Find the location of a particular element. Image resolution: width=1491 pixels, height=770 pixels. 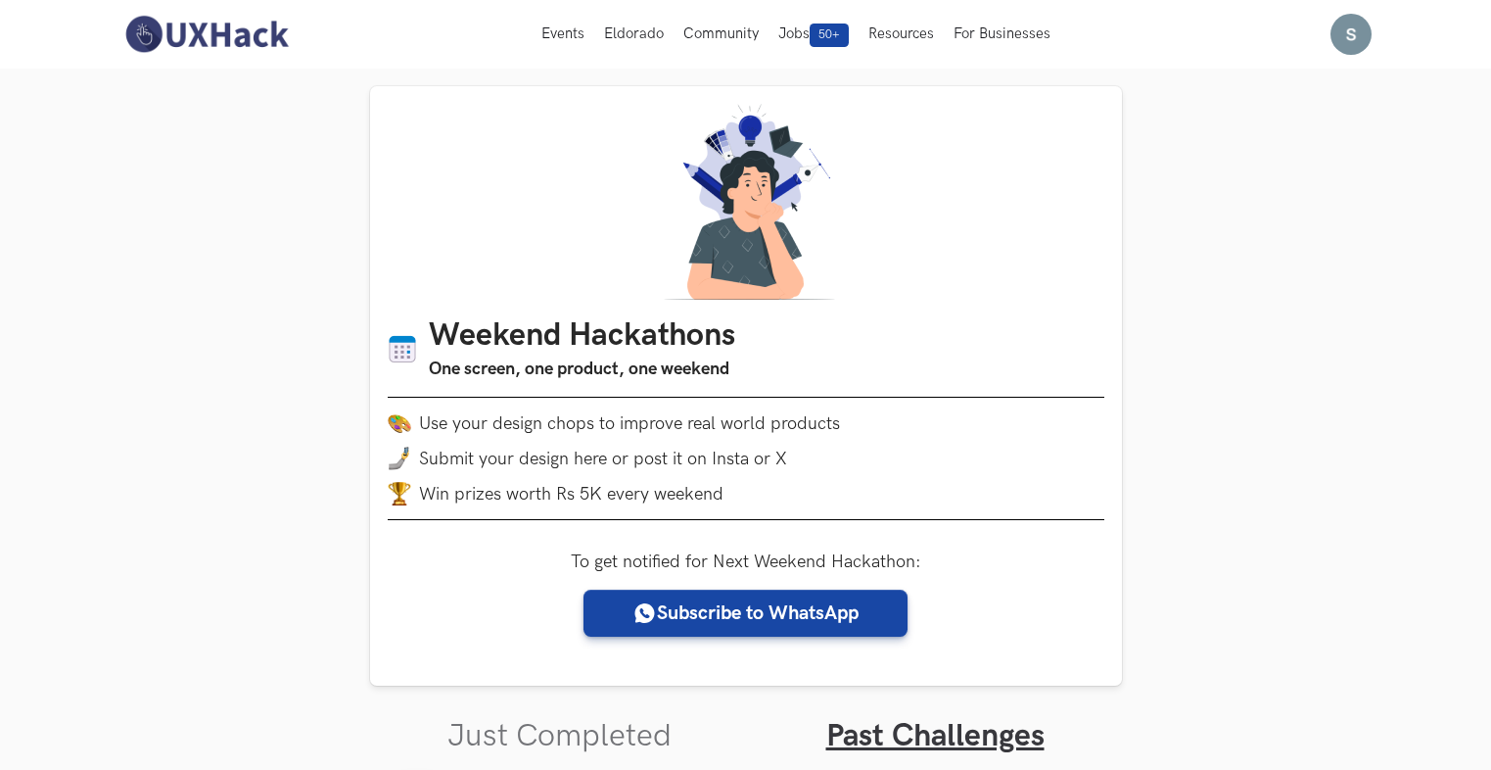

img: mobile-in-hand.png is located at coordinates (400, 458).